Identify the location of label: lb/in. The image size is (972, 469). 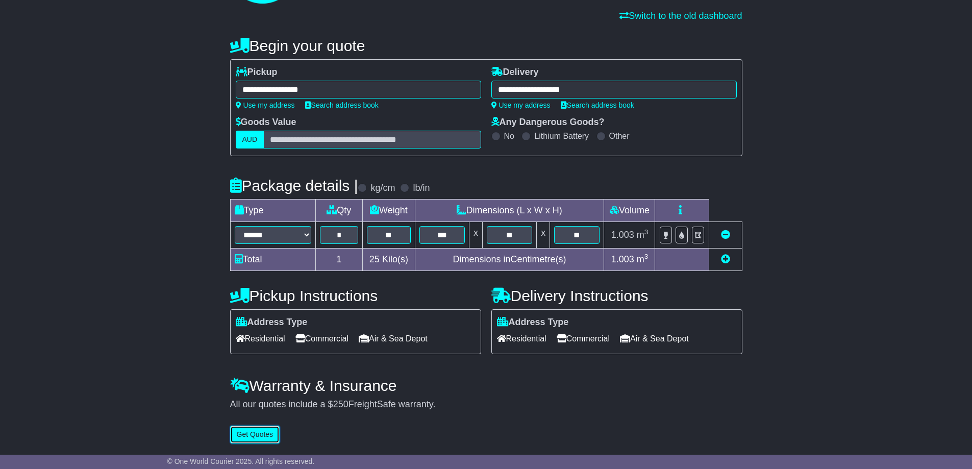
(421, 188).